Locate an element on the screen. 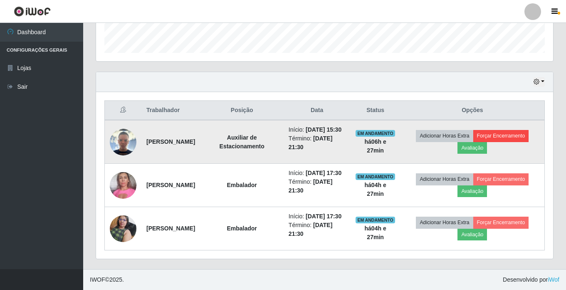 The image size is (566, 290). span: © 2025 . is located at coordinates (107, 279).